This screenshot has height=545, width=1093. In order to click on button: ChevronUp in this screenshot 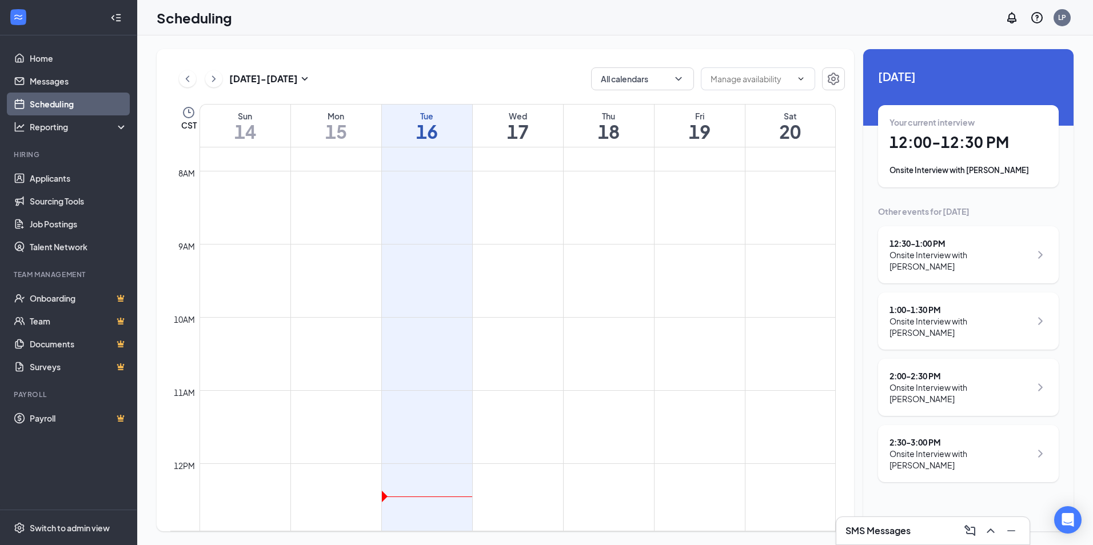, I will do `click(990, 531)`.